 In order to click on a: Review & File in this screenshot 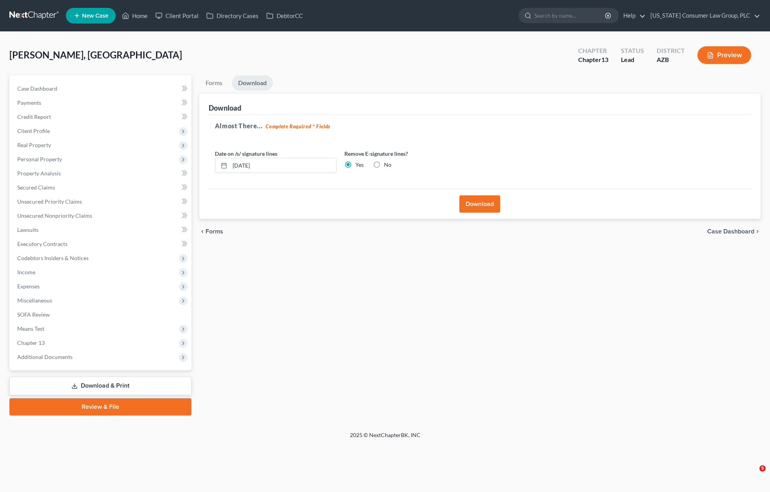, I will do `click(100, 407)`.